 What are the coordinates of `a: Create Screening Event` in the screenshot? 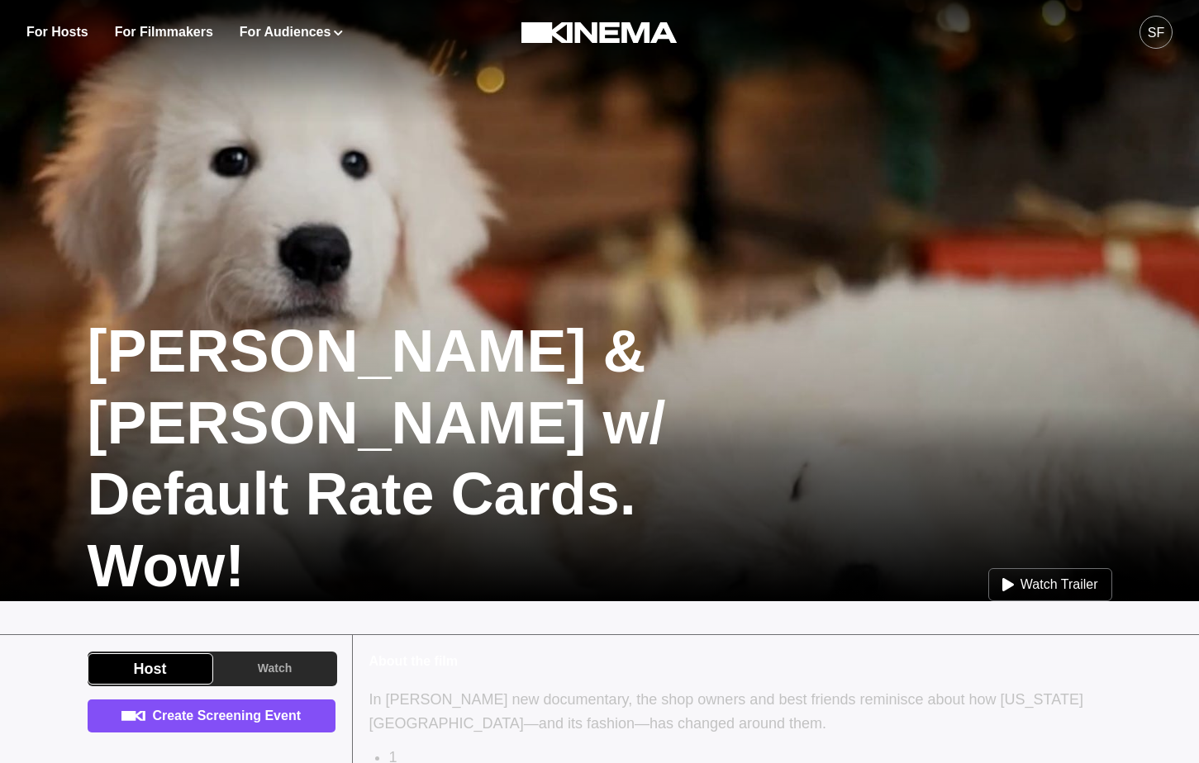 It's located at (211, 716).